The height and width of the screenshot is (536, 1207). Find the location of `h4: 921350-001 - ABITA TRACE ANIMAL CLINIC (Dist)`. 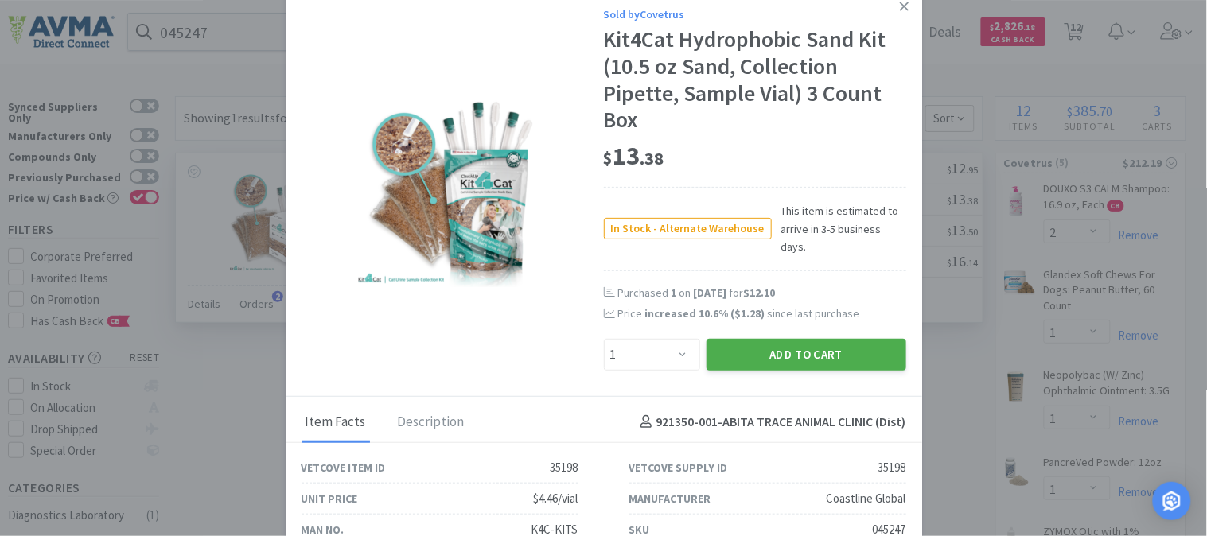

h4: 921350-001 - ABITA TRACE ANIMAL CLINIC (Dist) is located at coordinates (770, 422).